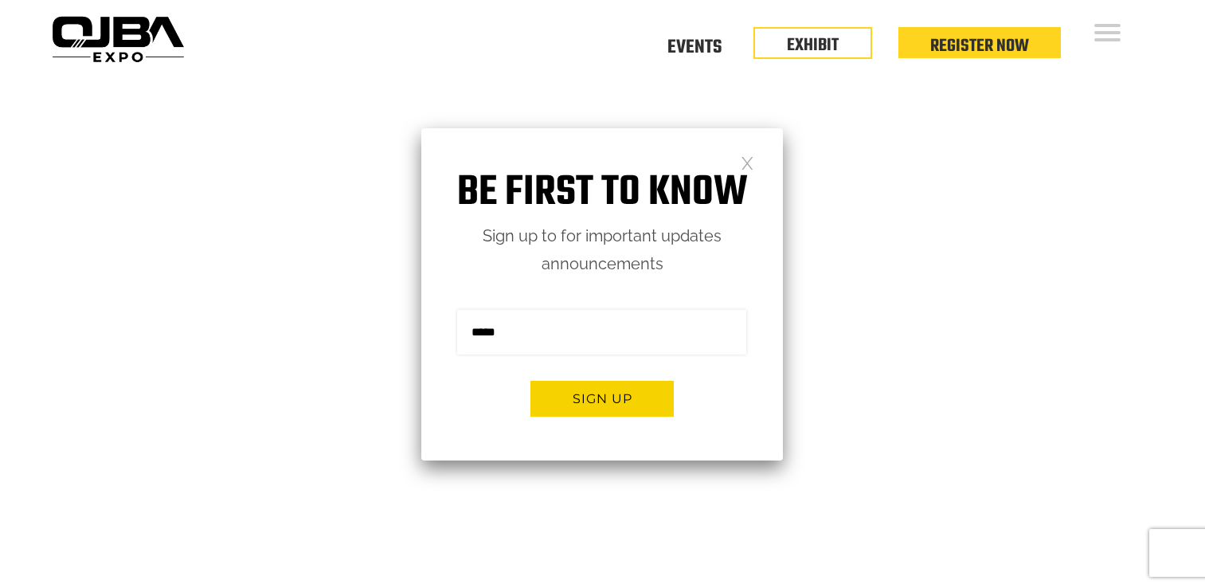 This screenshot has height=588, width=1205. I want to click on p: Sign up to for important updates announcements, so click(602, 250).